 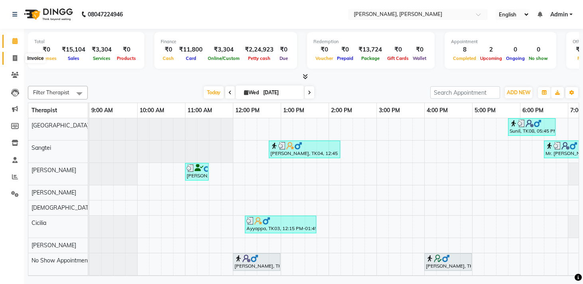 What do you see at coordinates (389, 110) in the screenshot?
I see `a: 3:00 PM` at bounding box center [389, 110].